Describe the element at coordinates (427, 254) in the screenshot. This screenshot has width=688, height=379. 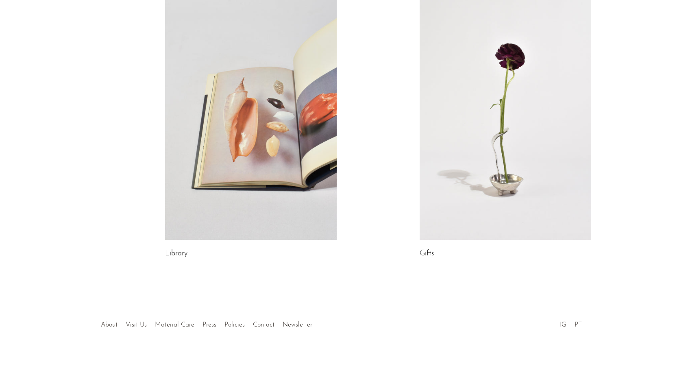
I see `a: Gifts` at that location.